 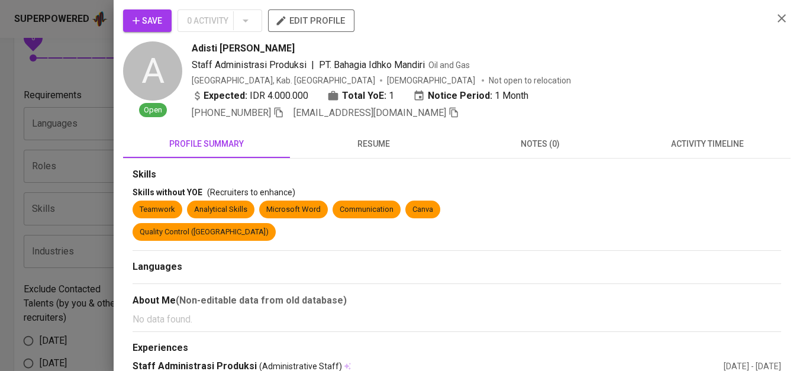 I want to click on span: Save, so click(x=147, y=21).